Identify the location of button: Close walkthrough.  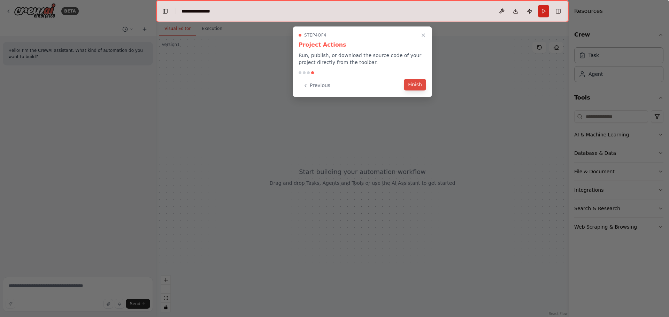
(423, 35).